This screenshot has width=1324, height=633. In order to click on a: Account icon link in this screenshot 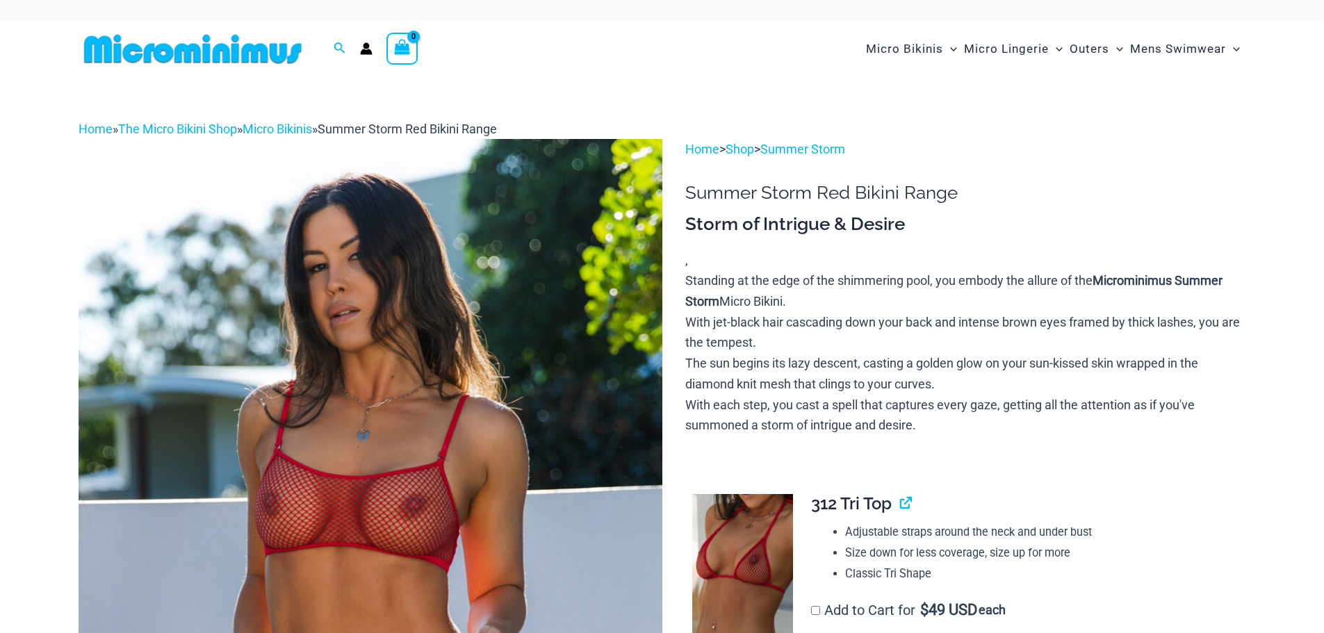, I will do `click(366, 49)`.